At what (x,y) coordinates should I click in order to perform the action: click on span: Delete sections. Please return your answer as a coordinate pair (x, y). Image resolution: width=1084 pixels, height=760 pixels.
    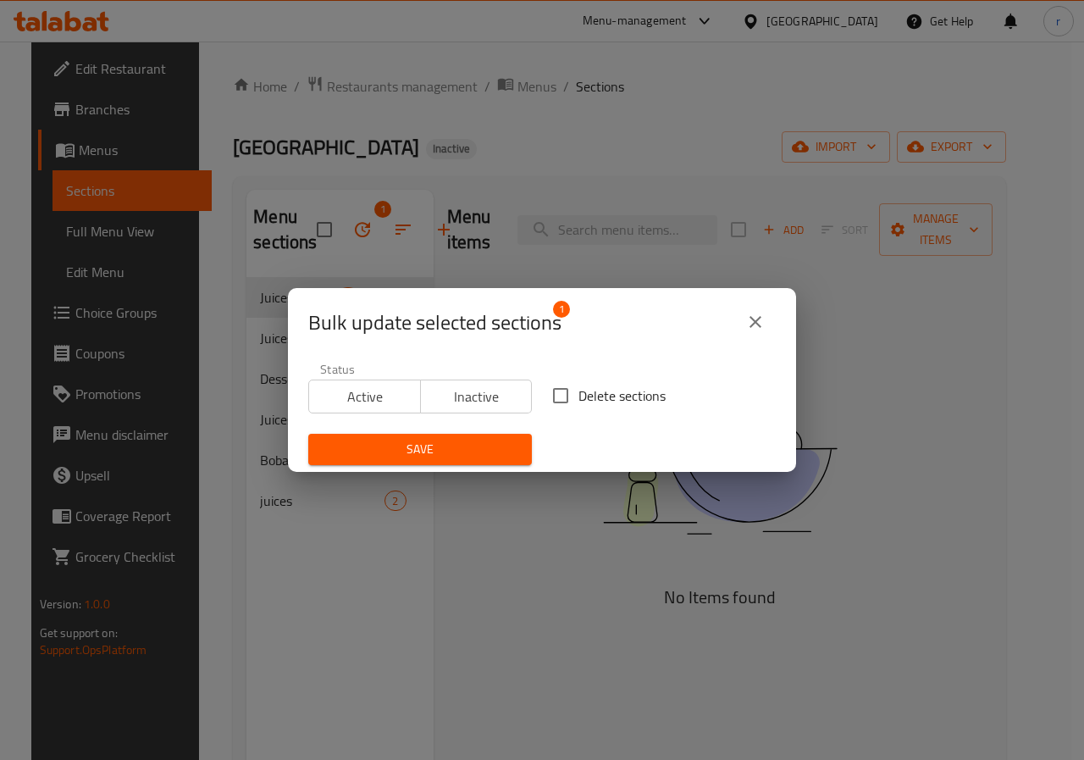
    Looking at the image, I should click on (622, 396).